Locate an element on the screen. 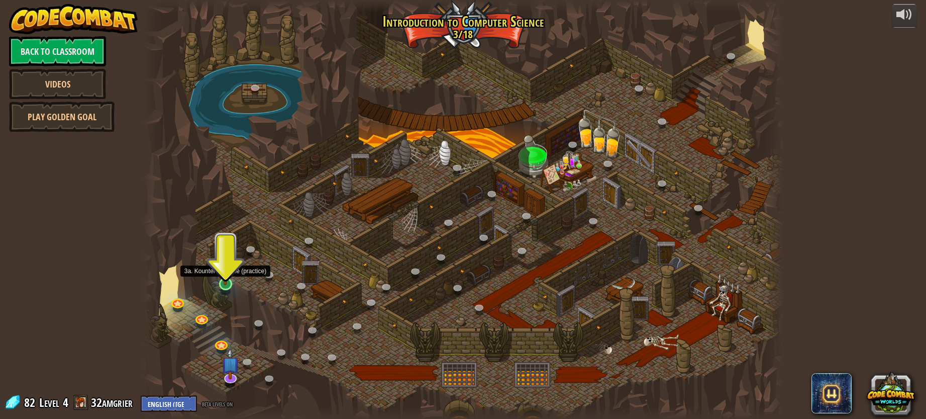 This screenshot has height=419, width=926. img: level-banner-started.png is located at coordinates (225, 266).